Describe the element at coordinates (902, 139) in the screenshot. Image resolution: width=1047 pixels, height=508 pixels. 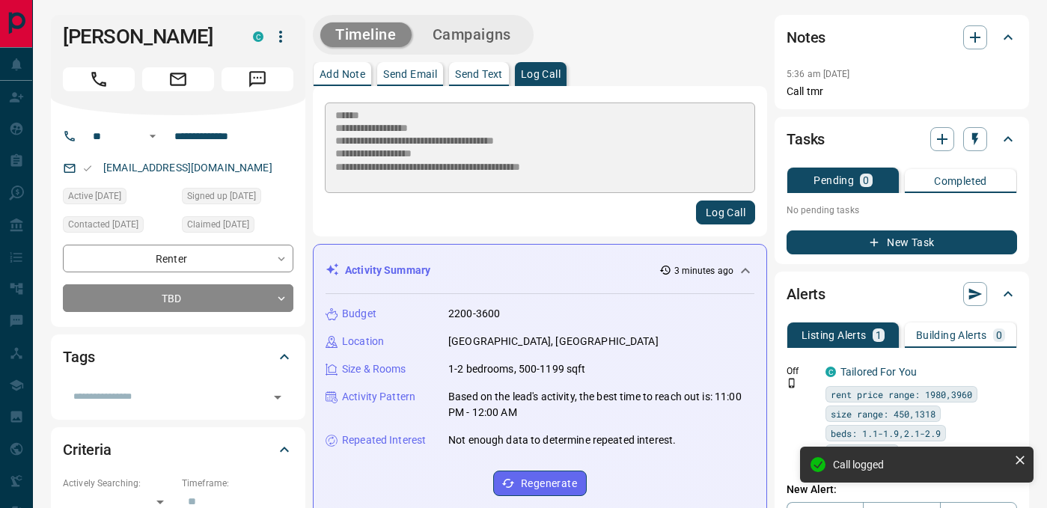
I see `div: Tasks` at that location.